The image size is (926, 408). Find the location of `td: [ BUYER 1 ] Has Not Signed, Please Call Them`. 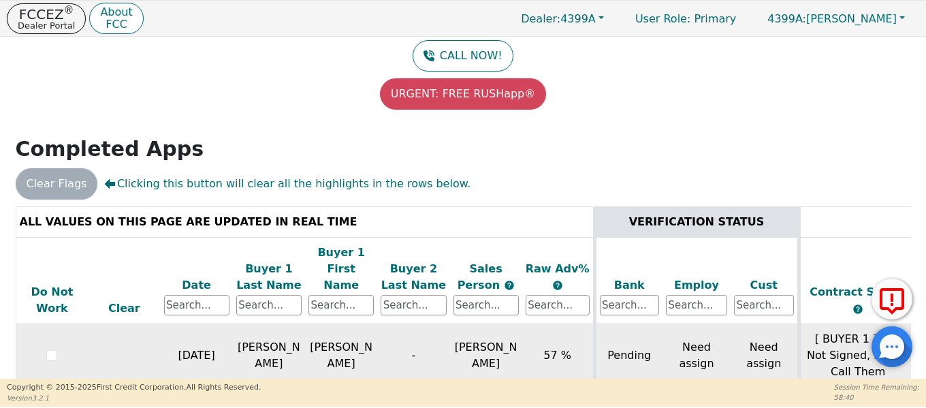

td: [ BUYER 1 ] Has Not Signed, Please Call Them is located at coordinates (857, 355).